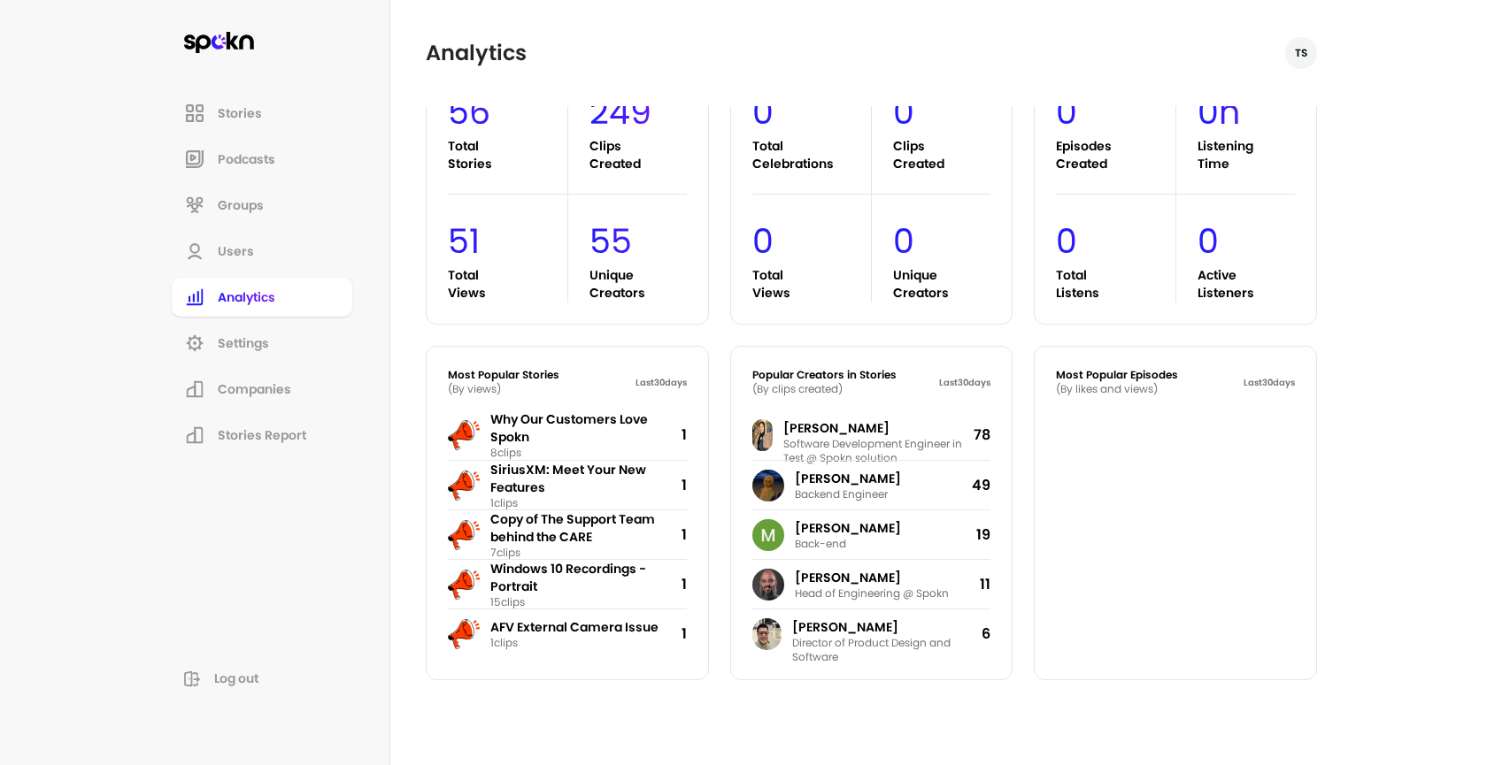 The width and height of the screenshot is (1487, 765). Describe the element at coordinates (1115, 284) in the screenshot. I see `span: Total Listens` at that location.